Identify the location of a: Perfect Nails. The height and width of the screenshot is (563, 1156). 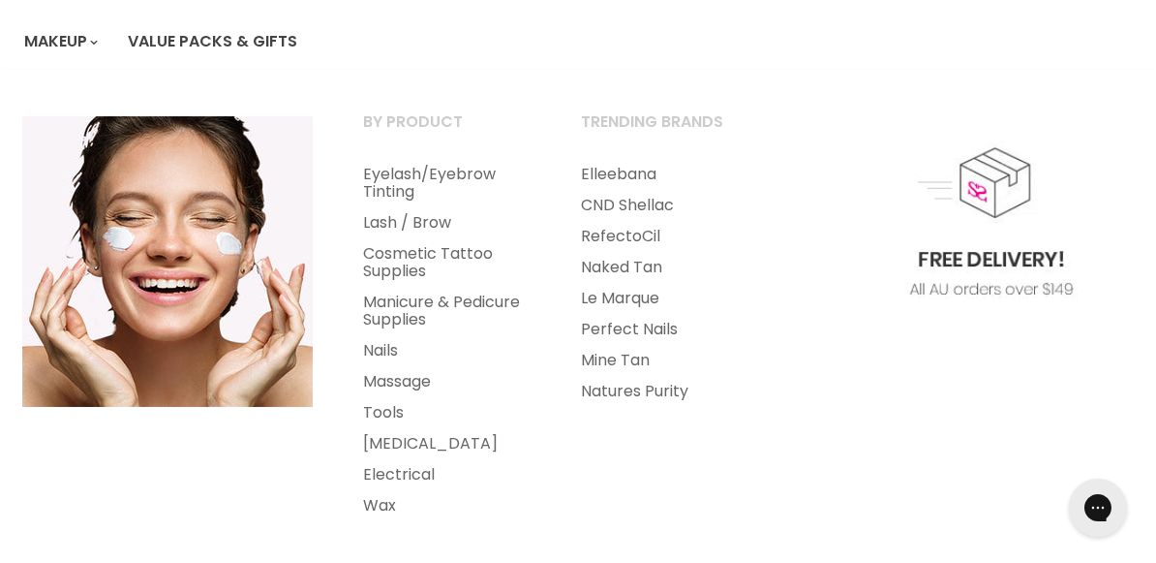
(663, 329).